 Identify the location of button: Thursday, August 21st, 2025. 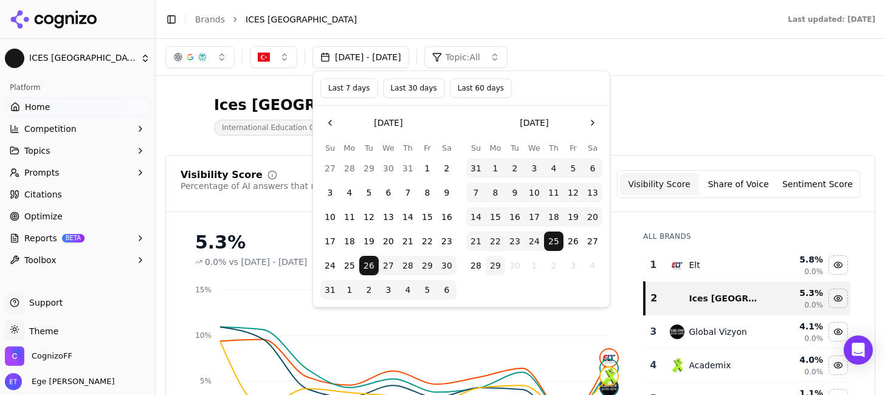
(408, 241).